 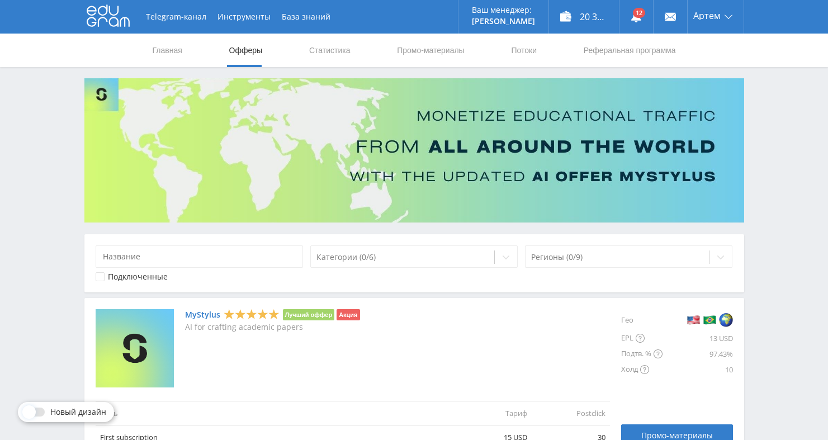 What do you see at coordinates (642, 320) in the screenshot?
I see `div: Гео` at bounding box center [642, 320].